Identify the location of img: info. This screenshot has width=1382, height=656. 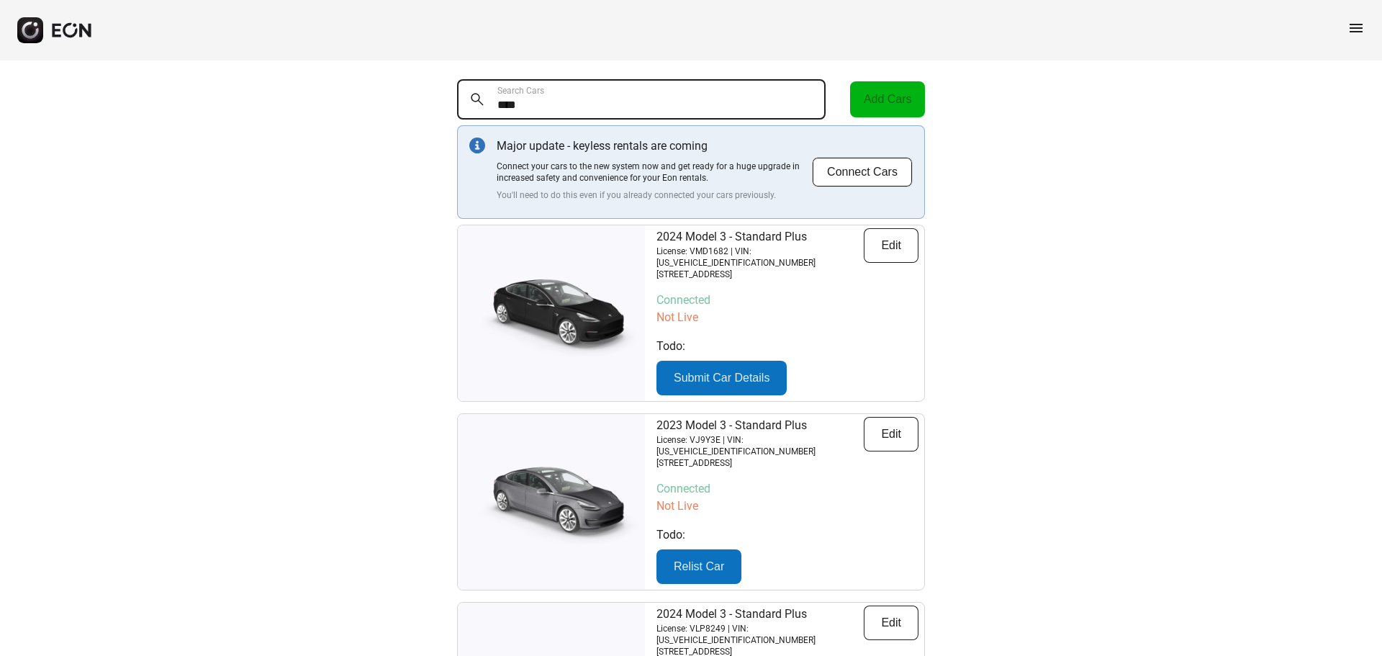
(477, 145).